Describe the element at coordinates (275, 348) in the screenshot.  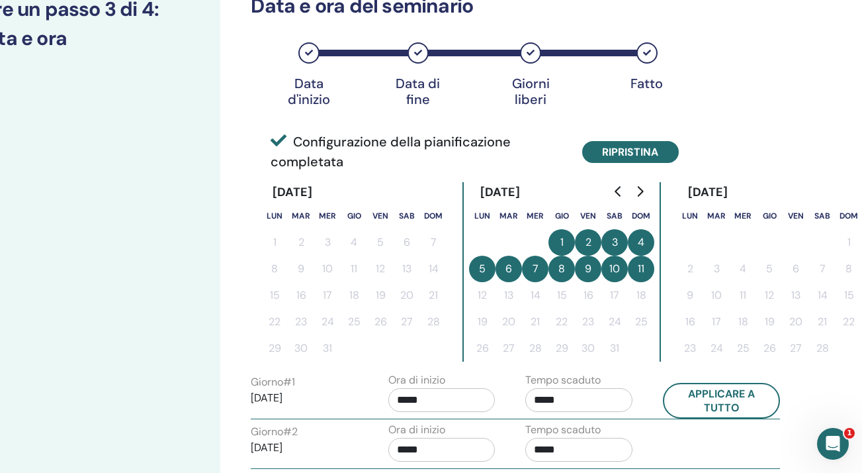
I see `button: 29` at that location.